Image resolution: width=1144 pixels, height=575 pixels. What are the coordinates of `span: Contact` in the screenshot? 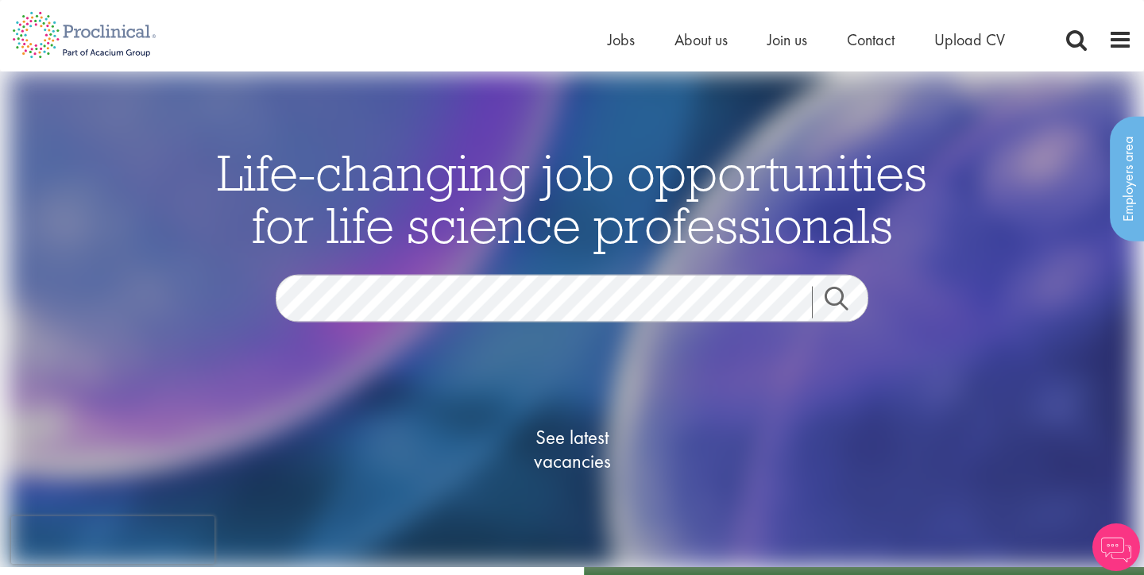 It's located at (871, 40).